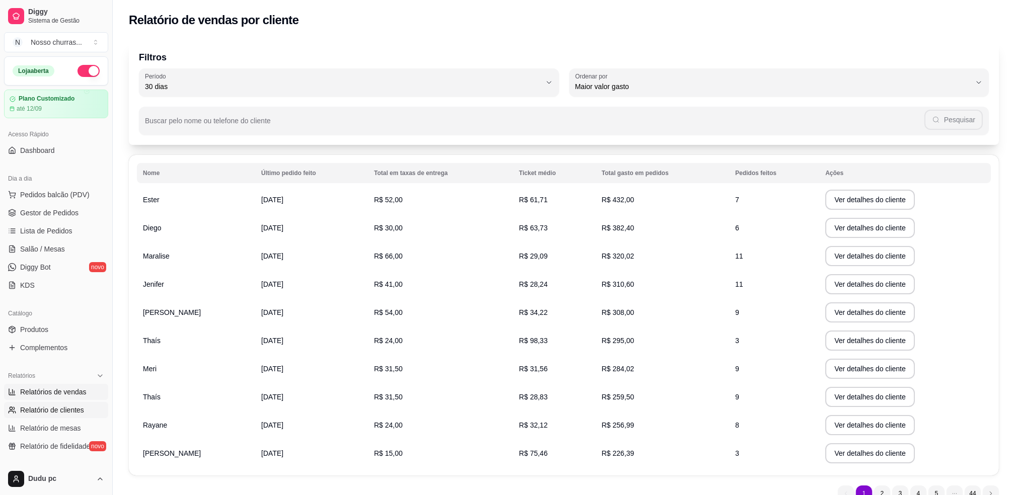  What do you see at coordinates (37, 151) in the screenshot?
I see `span: Dashboard` at bounding box center [37, 151].